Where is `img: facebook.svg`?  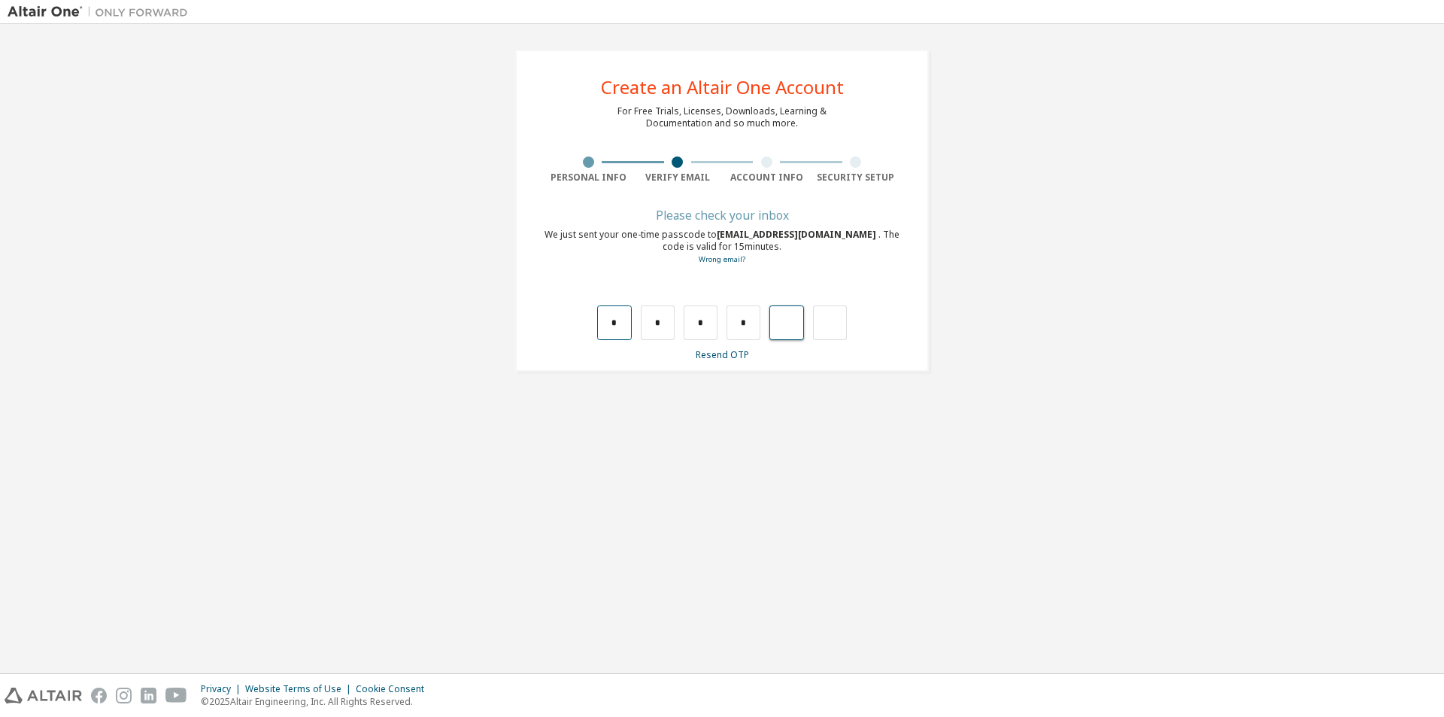
img: facebook.svg is located at coordinates (99, 695).